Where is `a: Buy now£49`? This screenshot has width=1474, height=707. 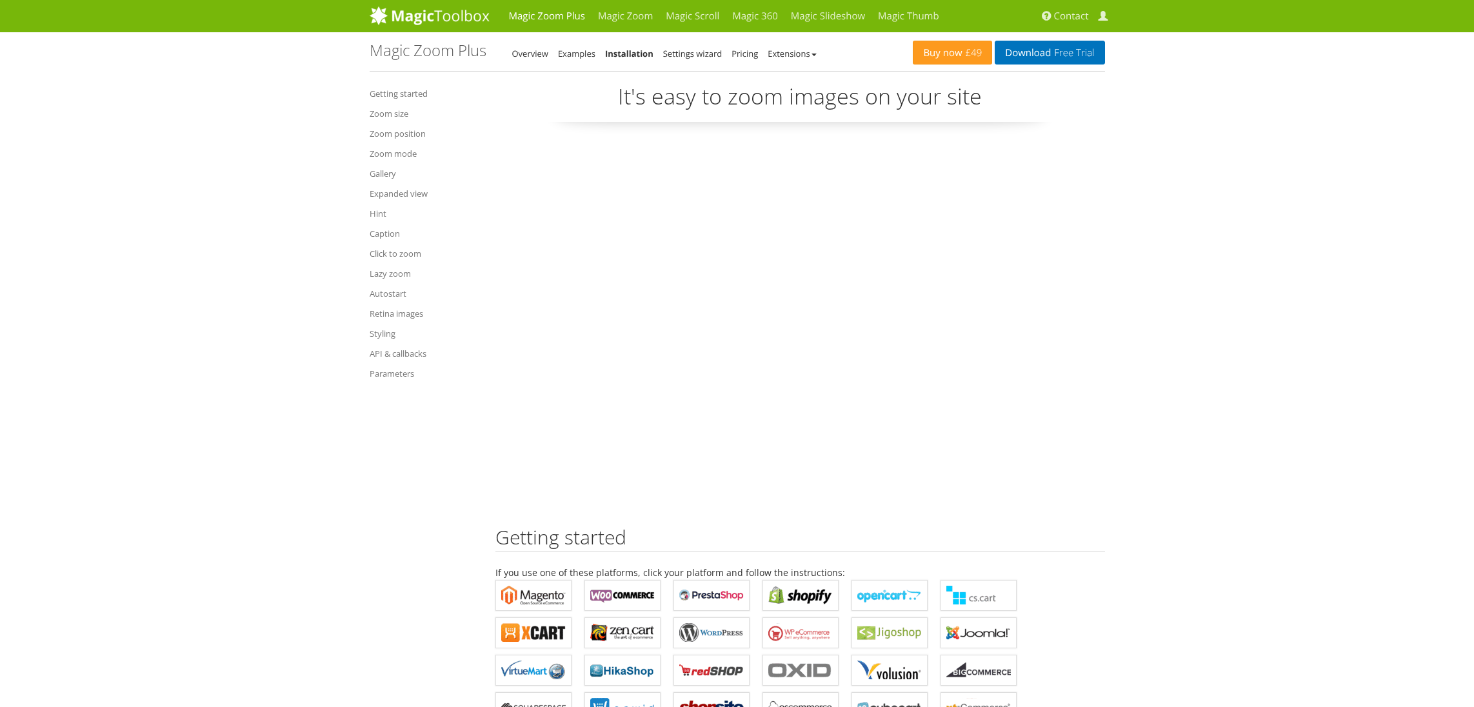 a: Buy now£49 is located at coordinates (952, 52).